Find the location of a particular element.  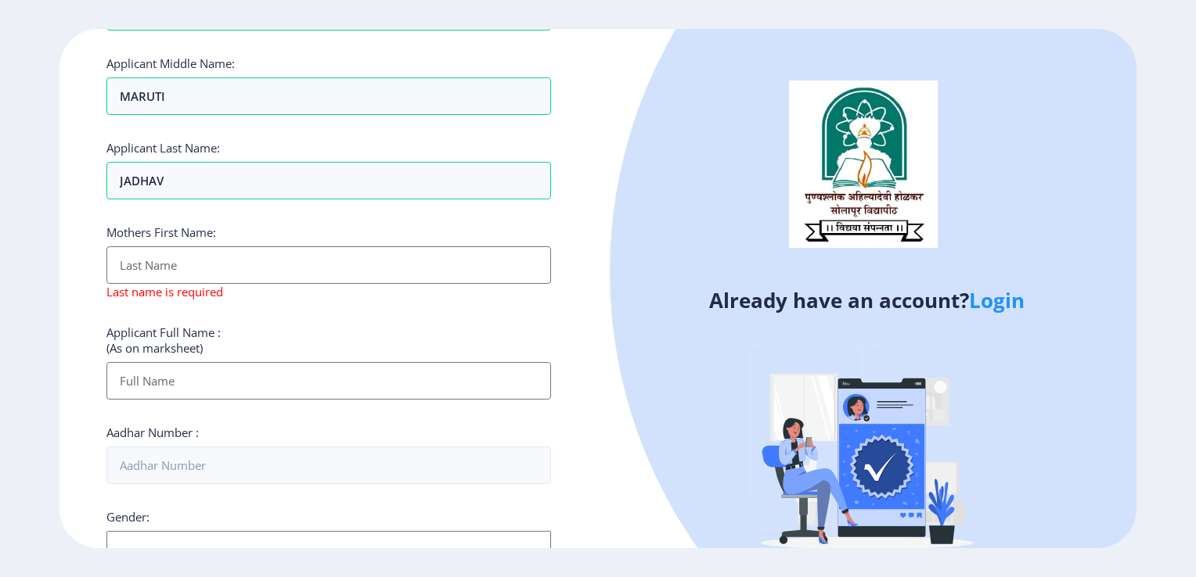

label: Mothers First Name: is located at coordinates (161, 232).